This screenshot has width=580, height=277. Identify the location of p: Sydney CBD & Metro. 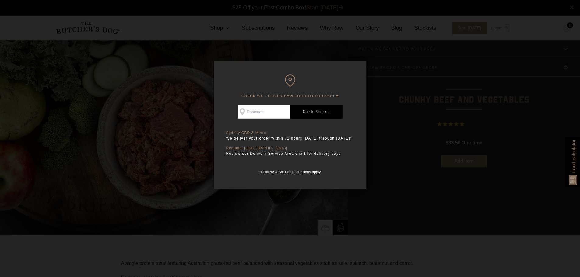
(290, 133).